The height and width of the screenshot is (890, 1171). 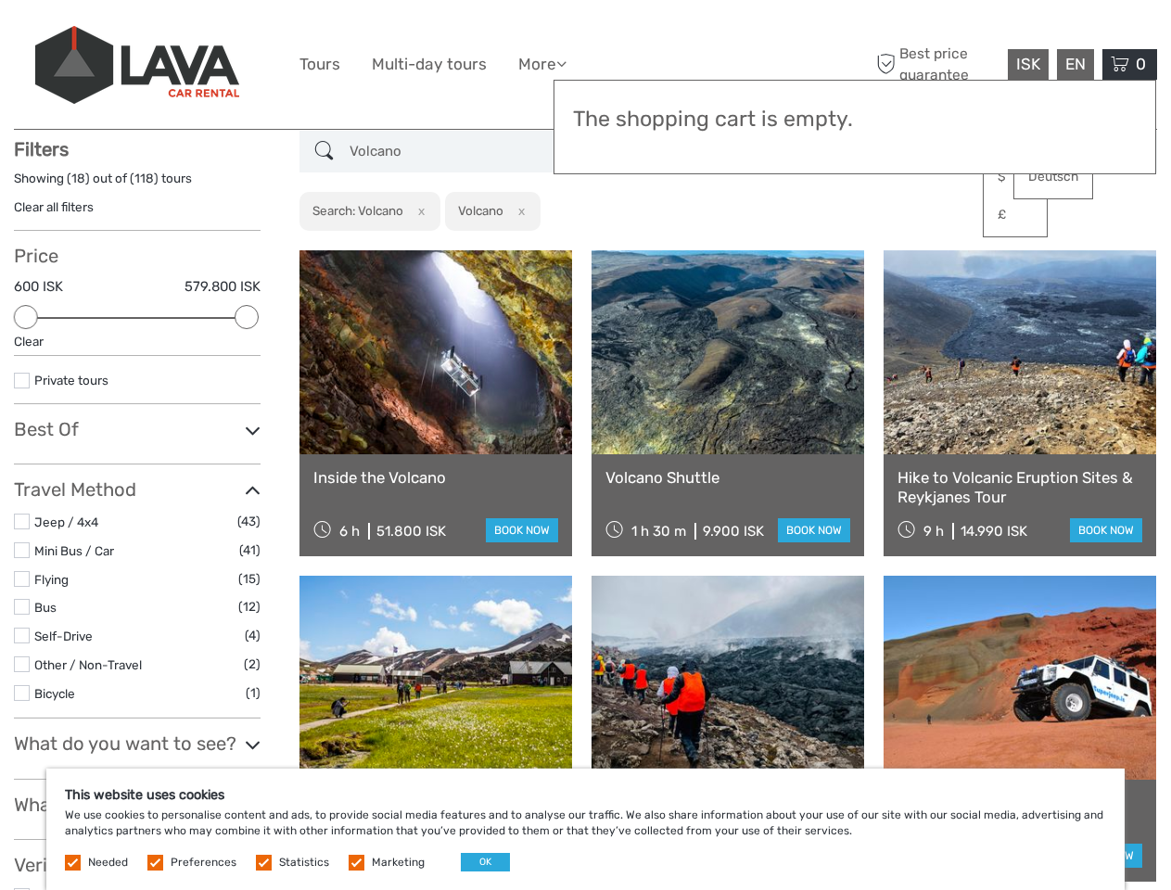 I want to click on h2: Search: Volcano, so click(x=358, y=210).